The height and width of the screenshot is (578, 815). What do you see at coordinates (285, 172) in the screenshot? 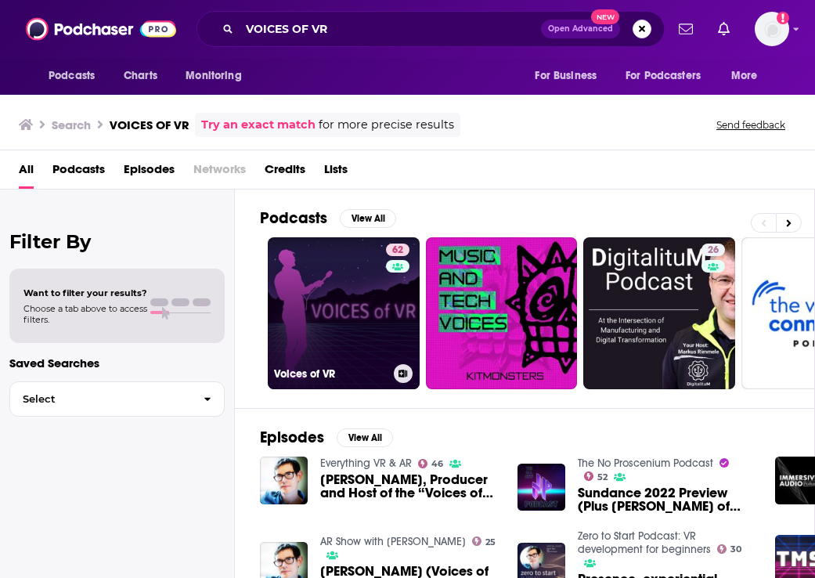
I see `a: Credits` at bounding box center [285, 172].